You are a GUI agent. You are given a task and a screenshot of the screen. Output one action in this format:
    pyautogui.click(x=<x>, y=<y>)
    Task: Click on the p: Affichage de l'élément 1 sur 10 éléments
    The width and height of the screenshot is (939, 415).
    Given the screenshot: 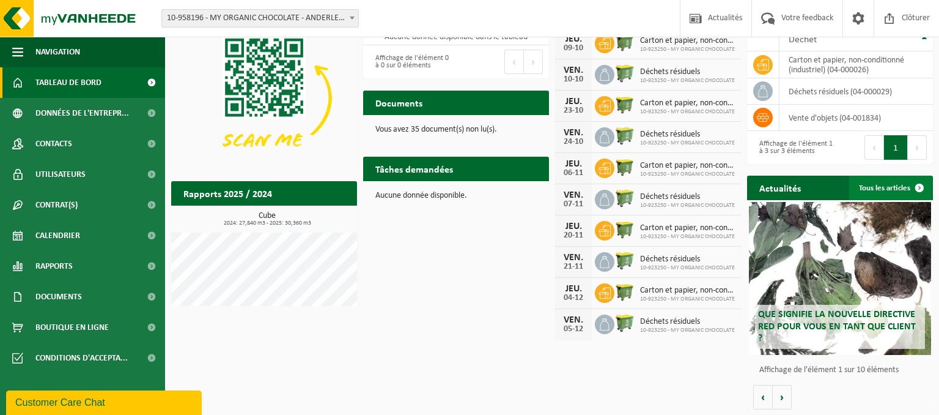 What is the action you would take?
    pyautogui.click(x=843, y=370)
    